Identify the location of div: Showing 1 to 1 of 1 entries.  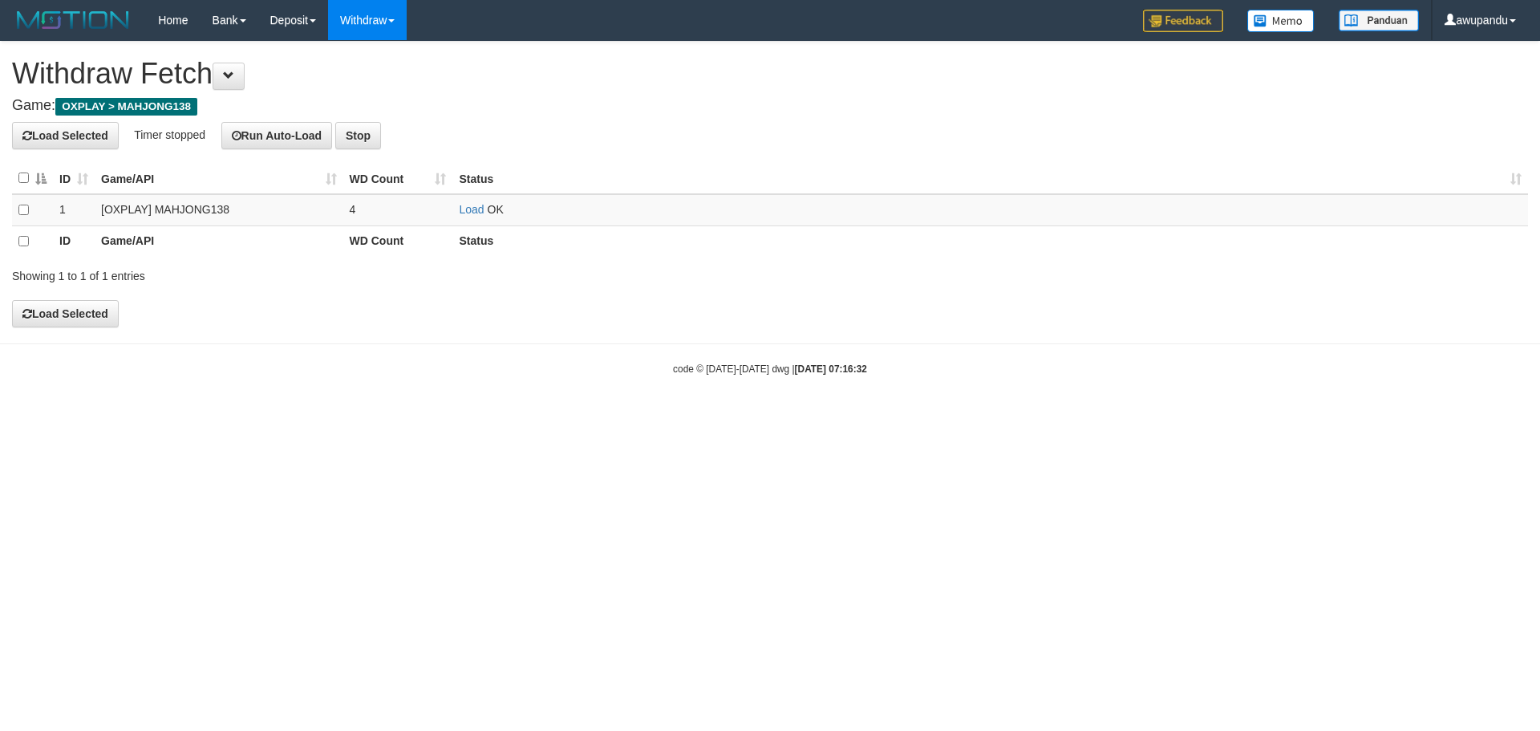
(321, 273).